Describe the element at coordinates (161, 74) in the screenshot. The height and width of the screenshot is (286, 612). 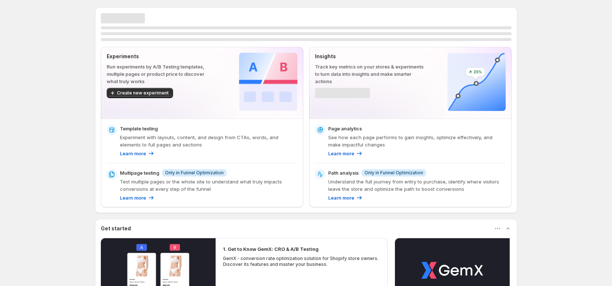
I see `p: Run experiments by A/B Testing templates, multiple pages or product price to discover what truly ...` at that location.